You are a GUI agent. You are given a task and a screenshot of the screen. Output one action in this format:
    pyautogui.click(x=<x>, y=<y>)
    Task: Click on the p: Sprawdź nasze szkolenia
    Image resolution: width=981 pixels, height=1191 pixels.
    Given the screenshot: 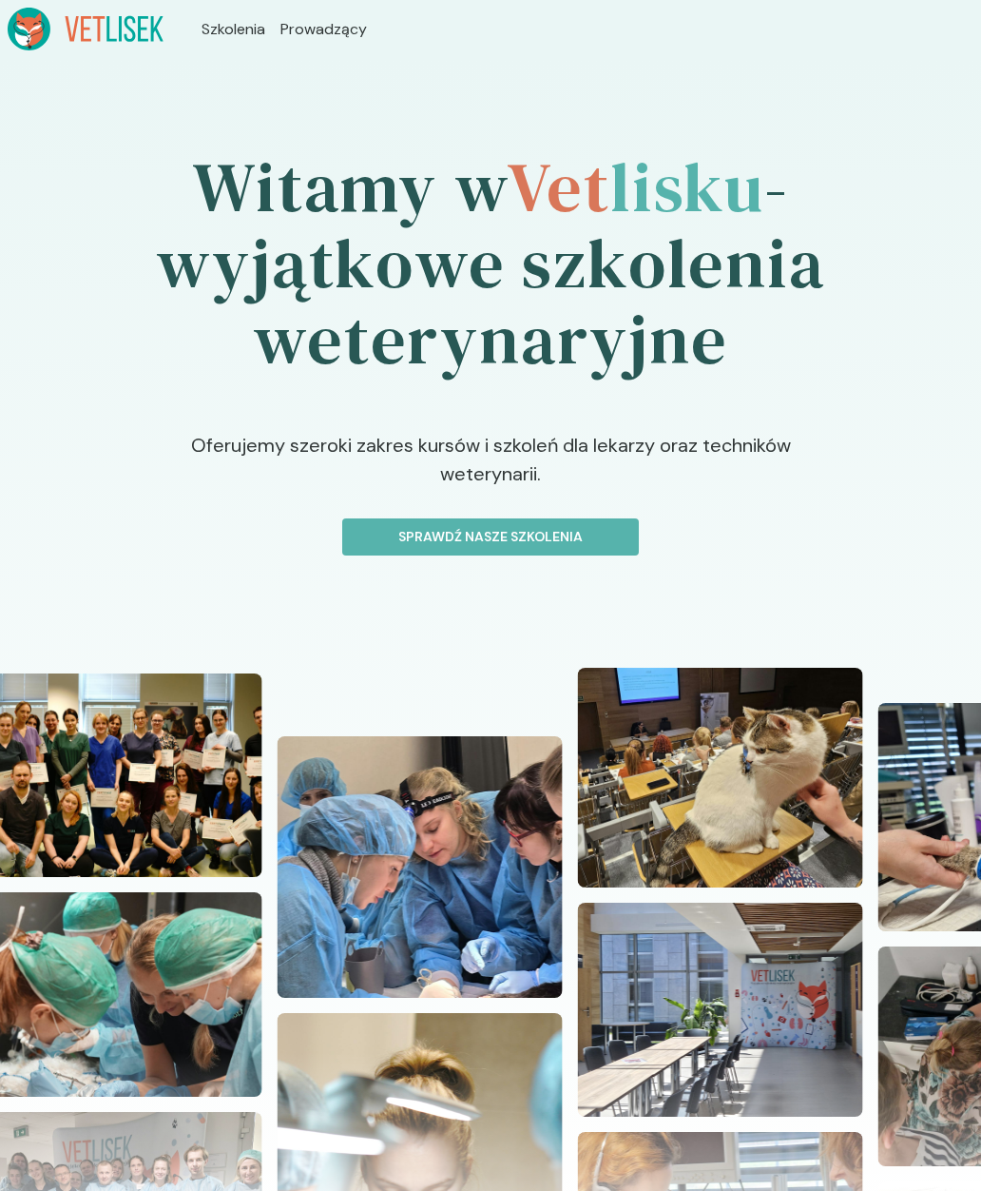 What is the action you would take?
    pyautogui.click(x=491, y=536)
    